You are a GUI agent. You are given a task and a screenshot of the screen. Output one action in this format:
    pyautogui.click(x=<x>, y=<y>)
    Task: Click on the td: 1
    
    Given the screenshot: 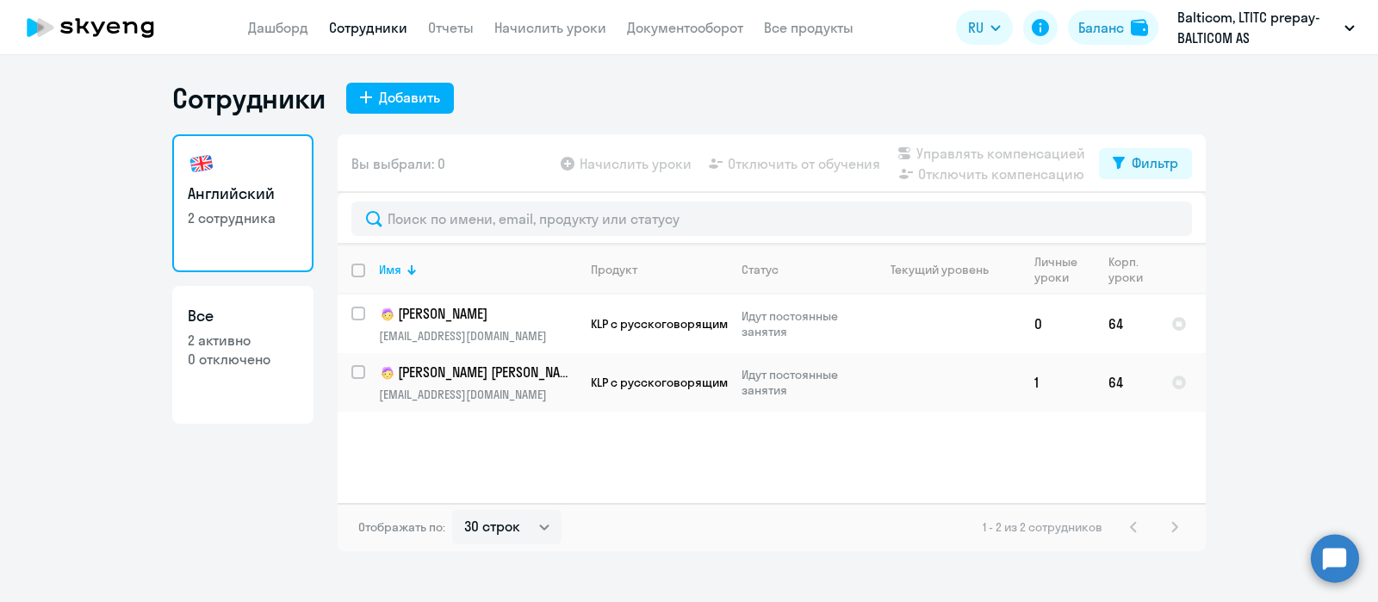 What is the action you would take?
    pyautogui.click(x=1057, y=382)
    